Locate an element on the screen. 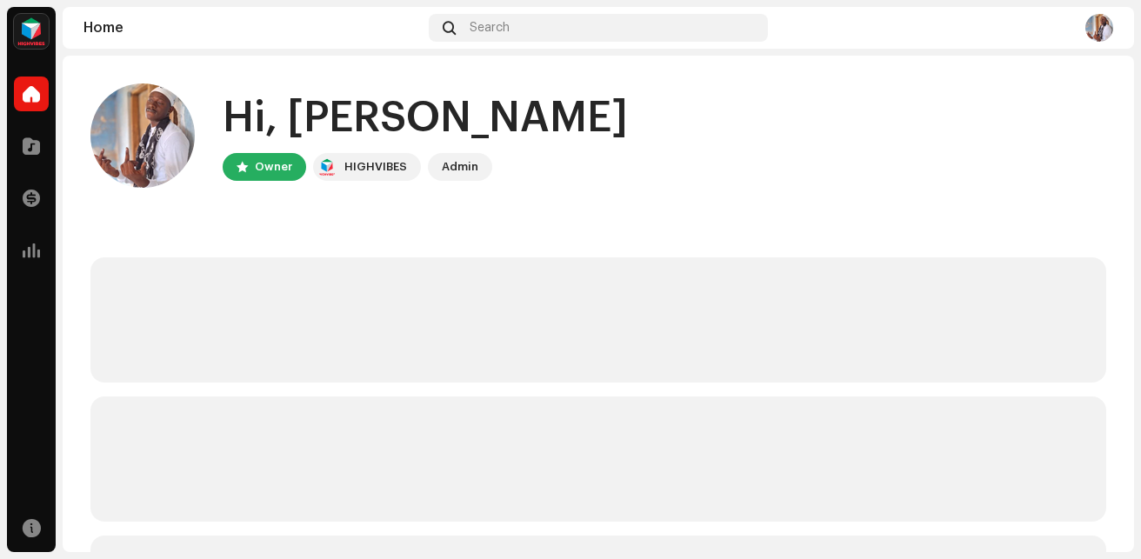  span: Search is located at coordinates (490, 28).